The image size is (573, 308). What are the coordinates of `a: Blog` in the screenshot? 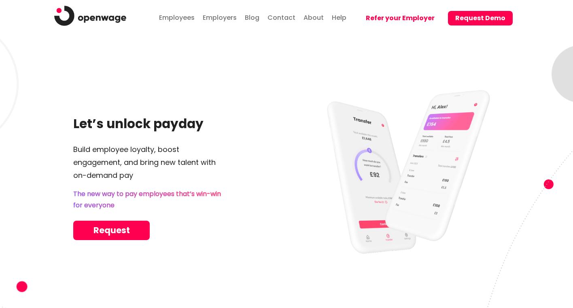 It's located at (252, 17).